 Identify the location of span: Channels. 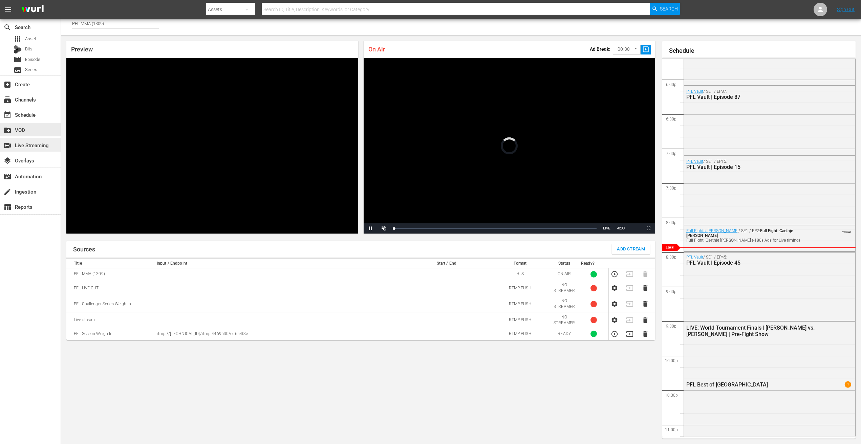
(7, 100).